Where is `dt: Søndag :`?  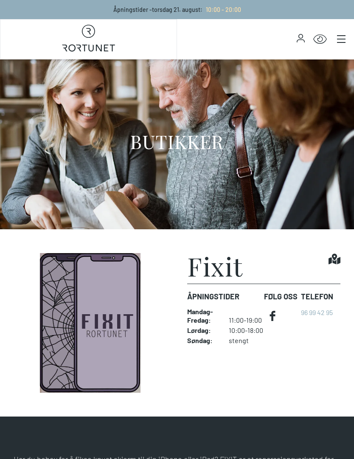 dt: Søndag : is located at coordinates (204, 340).